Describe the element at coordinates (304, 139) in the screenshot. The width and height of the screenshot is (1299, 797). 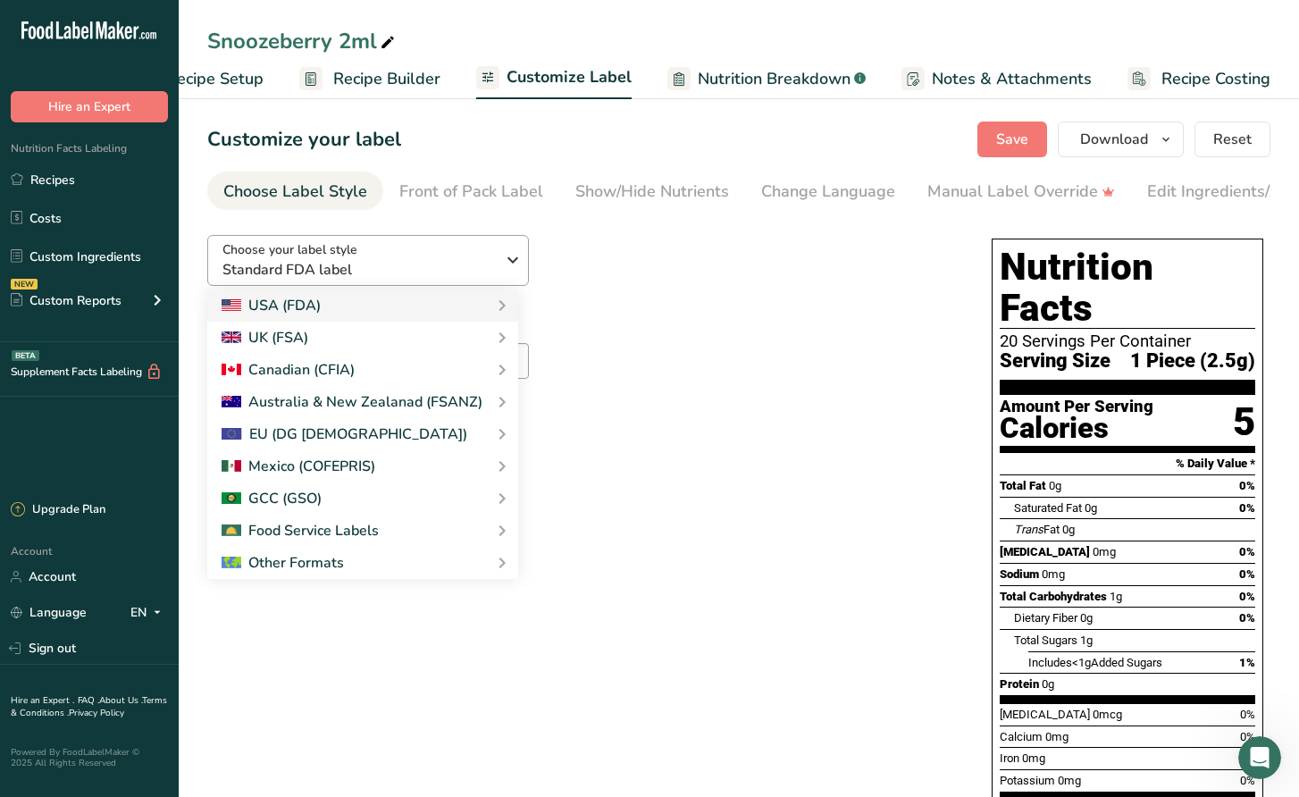
I see `h1: Customize your label` at that location.